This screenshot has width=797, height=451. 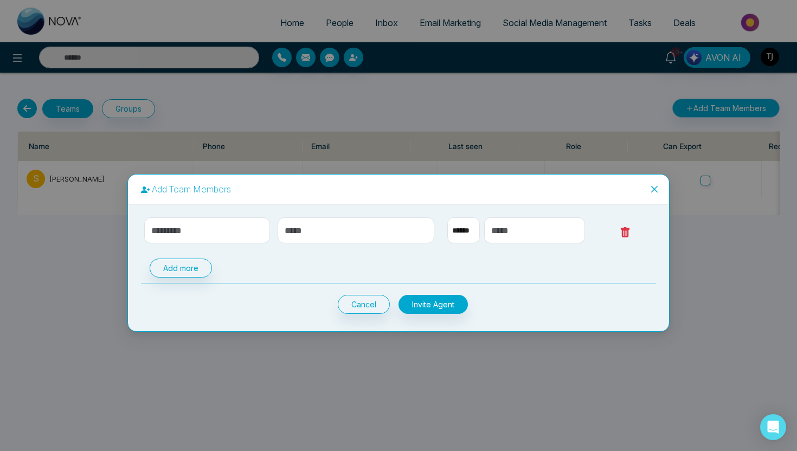 I want to click on button: Close, so click(x=654, y=189).